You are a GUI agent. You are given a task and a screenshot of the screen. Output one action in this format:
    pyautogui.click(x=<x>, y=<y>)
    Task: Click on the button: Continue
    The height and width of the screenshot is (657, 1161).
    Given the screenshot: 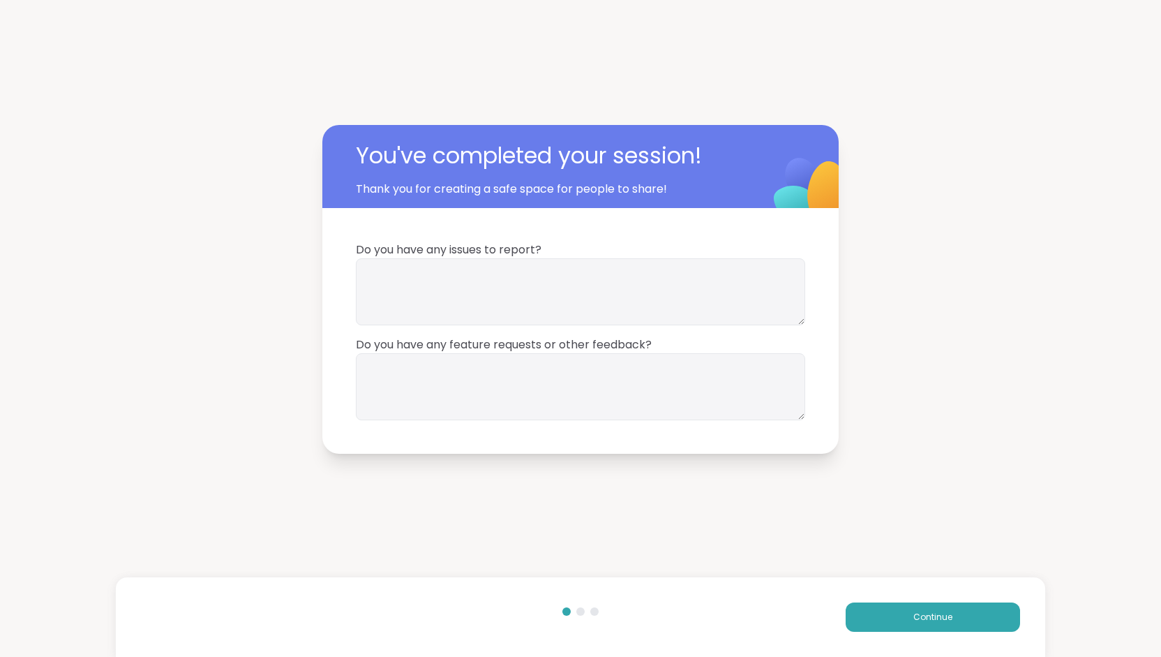 What is the action you would take?
    pyautogui.click(x=933, y=617)
    